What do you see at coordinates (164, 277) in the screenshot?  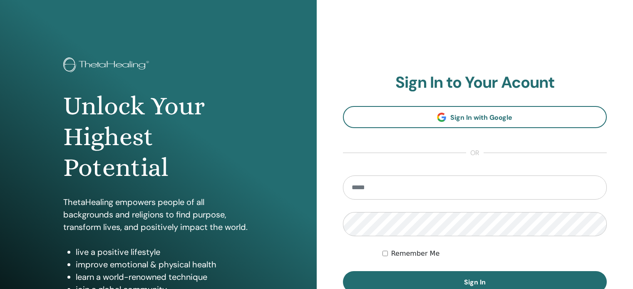 I see `li: learn a world-renowned technique` at bounding box center [164, 277].